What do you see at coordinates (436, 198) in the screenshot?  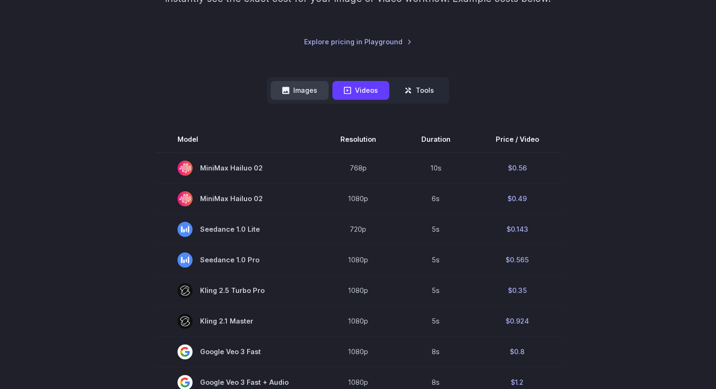 I see `td: 6s` at bounding box center [436, 198].